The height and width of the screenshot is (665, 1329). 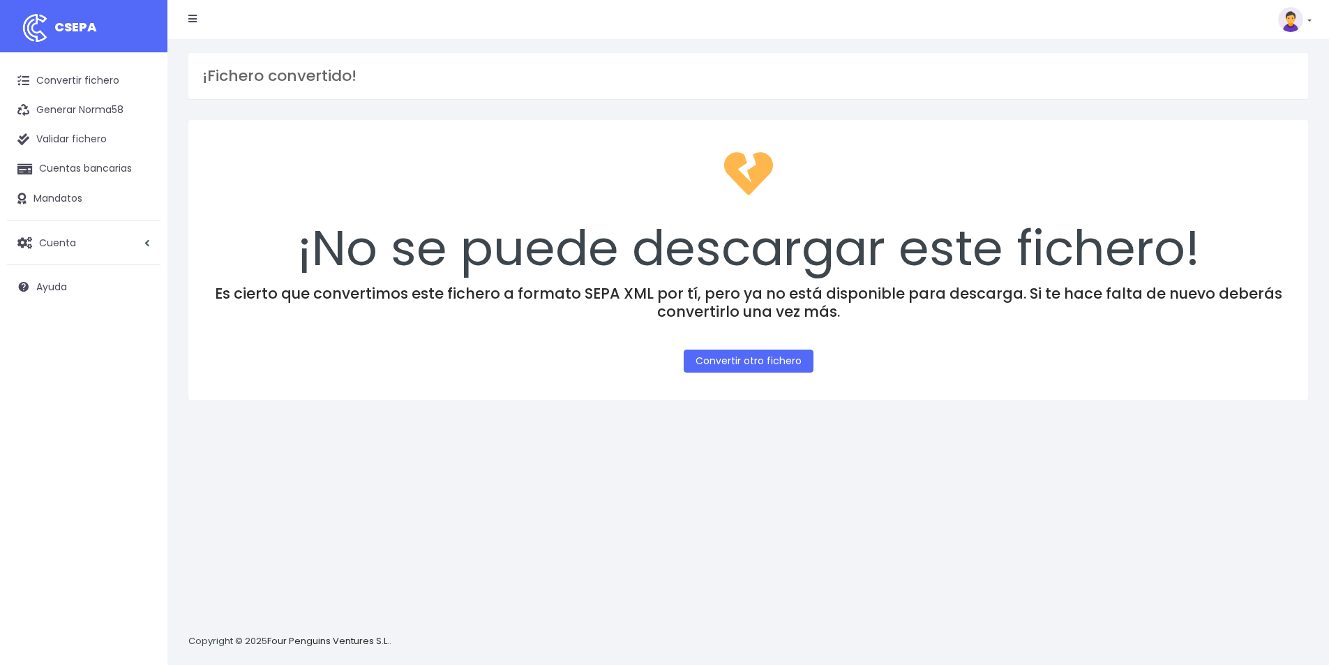 What do you see at coordinates (84, 140) in the screenshot?
I see `a: Validar fichero` at bounding box center [84, 140].